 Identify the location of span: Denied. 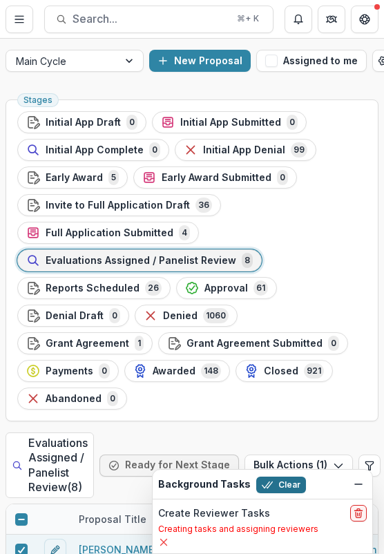
(180, 316).